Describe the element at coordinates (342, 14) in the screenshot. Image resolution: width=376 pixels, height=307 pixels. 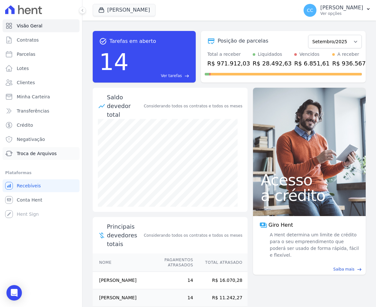
I see `p: Ver opções` at that location.